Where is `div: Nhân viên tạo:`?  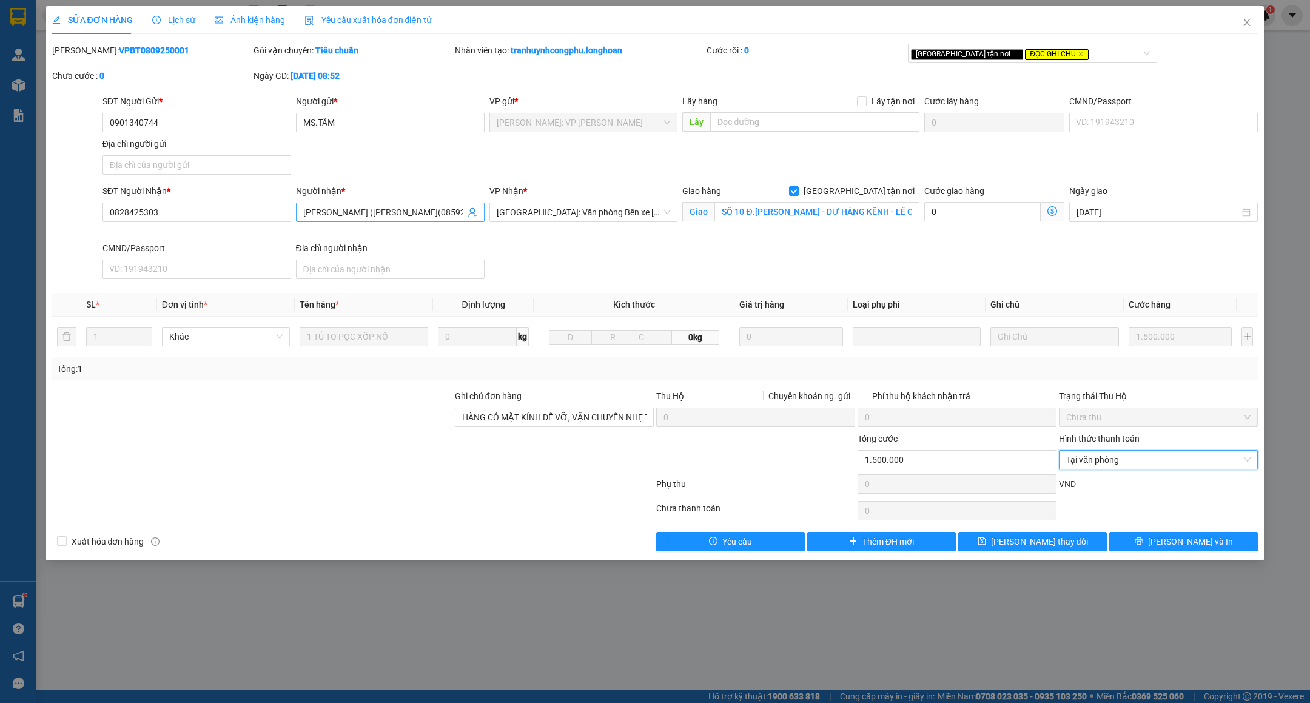 div: Nhân viên tạo: is located at coordinates (579, 50).